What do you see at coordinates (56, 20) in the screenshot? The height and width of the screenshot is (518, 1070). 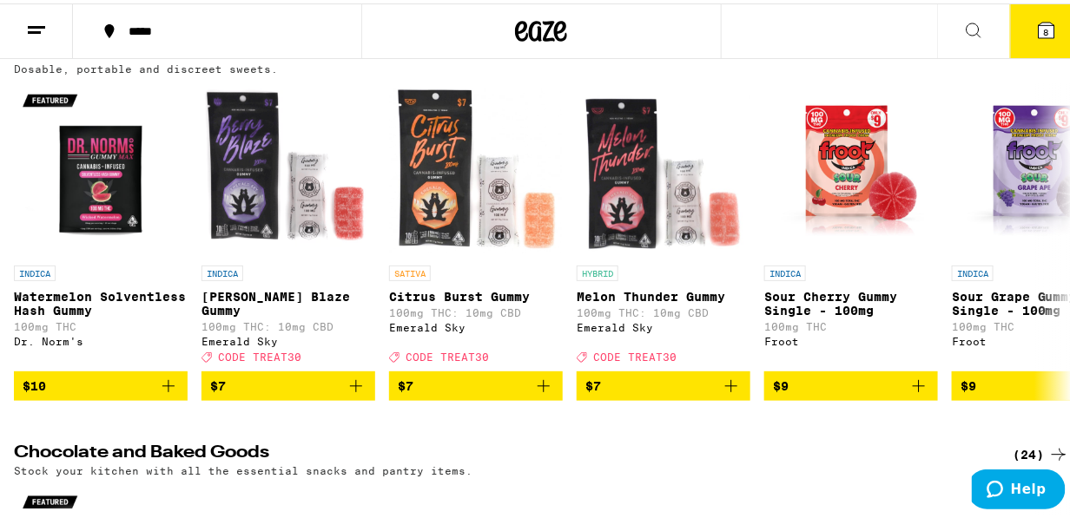 I see `span: Help` at bounding box center [56, 20].